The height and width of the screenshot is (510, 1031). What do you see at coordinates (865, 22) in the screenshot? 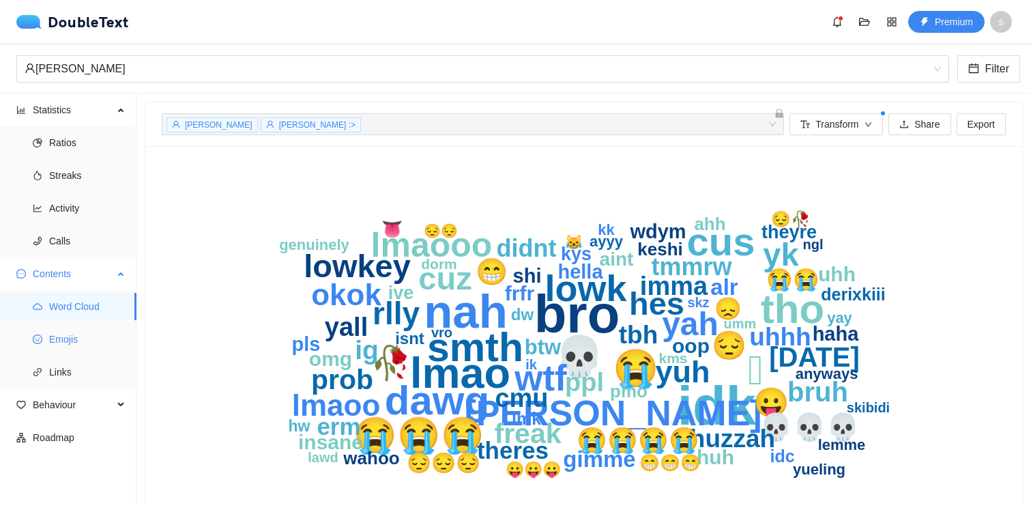
I see `span: folder-open` at bounding box center [865, 22].